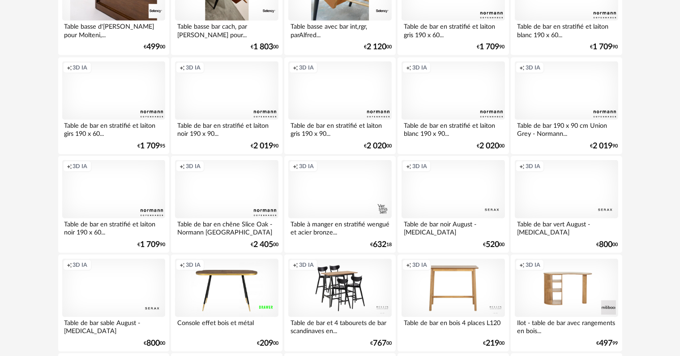 The height and width of the screenshot is (356, 680). I want to click on div: Table de bar et 4 tabourets de bar scandinaves en..., so click(340, 326).